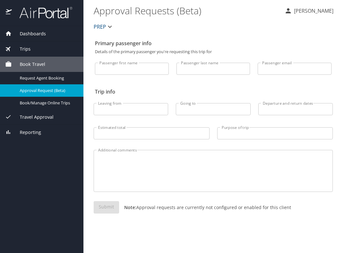  I want to click on h2: Trip info, so click(213, 92).